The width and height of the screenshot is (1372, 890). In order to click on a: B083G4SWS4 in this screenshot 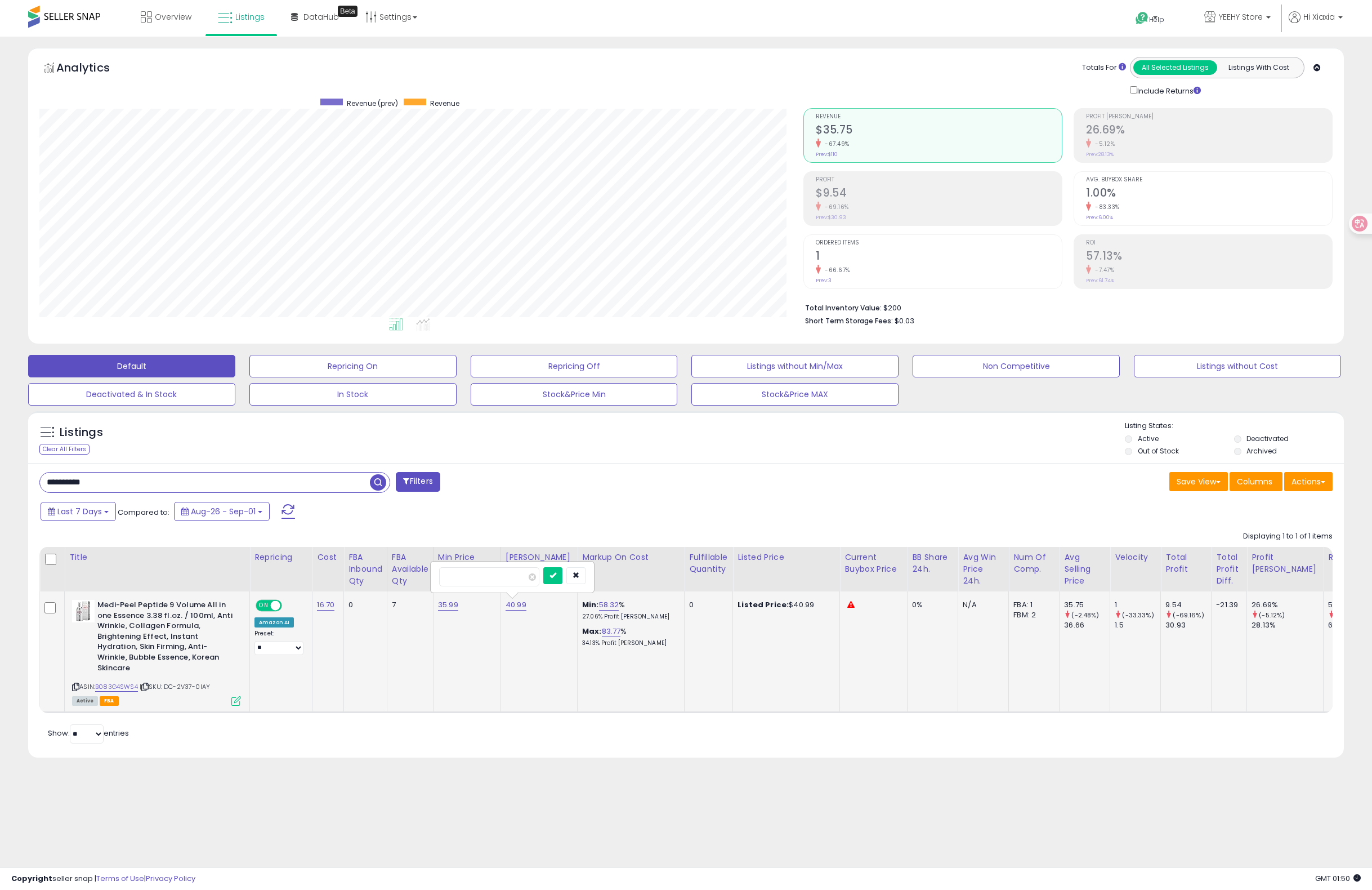, I will do `click(116, 687)`.